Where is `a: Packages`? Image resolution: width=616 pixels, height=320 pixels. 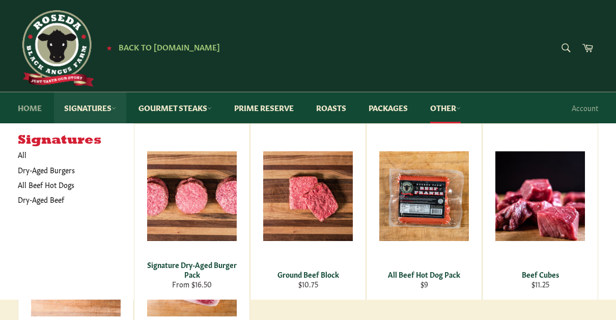 a: Packages is located at coordinates (388, 107).